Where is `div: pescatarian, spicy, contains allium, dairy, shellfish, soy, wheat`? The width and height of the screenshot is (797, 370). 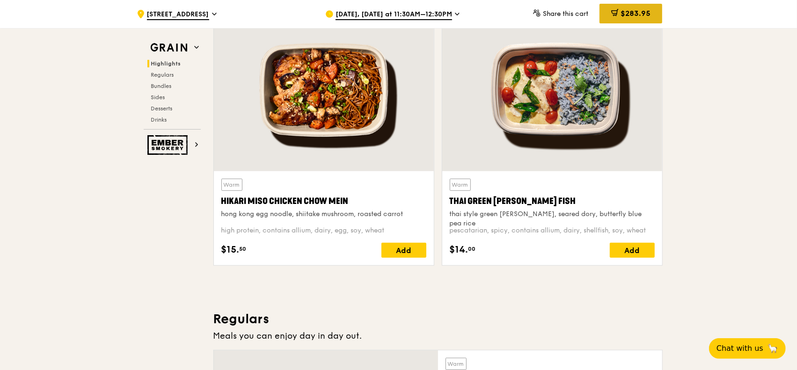 div: pescatarian, spicy, contains allium, dairy, shellfish, soy, wheat is located at coordinates (552, 231).